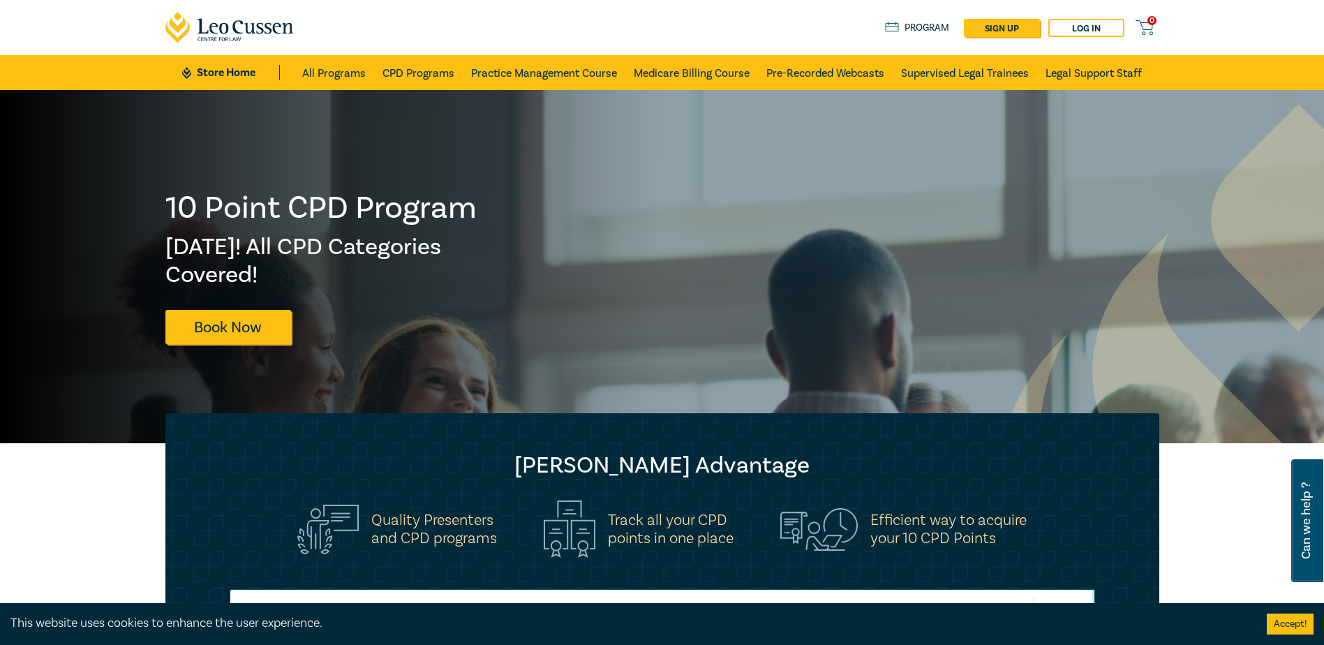  What do you see at coordinates (328, 529) in the screenshot?
I see `img: Quality Presenters<br>and CPD programs` at bounding box center [328, 529].